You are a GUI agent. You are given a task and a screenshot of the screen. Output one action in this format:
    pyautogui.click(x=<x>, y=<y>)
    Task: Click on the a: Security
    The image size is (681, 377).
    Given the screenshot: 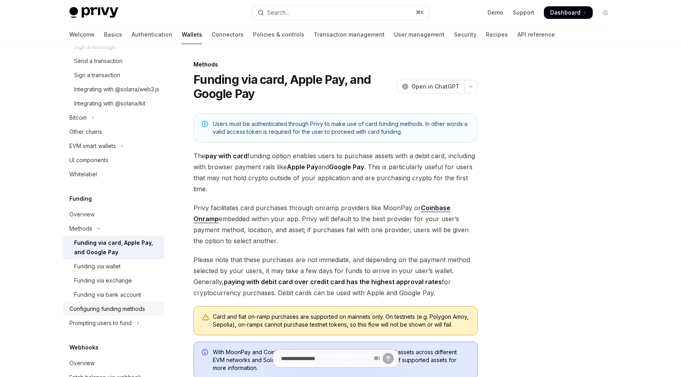 What is the action you would take?
    pyautogui.click(x=465, y=35)
    